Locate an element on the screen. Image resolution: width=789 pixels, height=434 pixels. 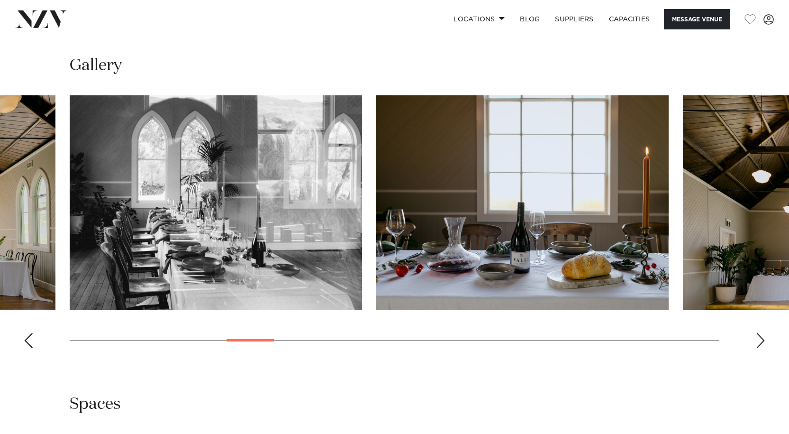
swiper-slide: 9 / 29 is located at coordinates (523, 202).